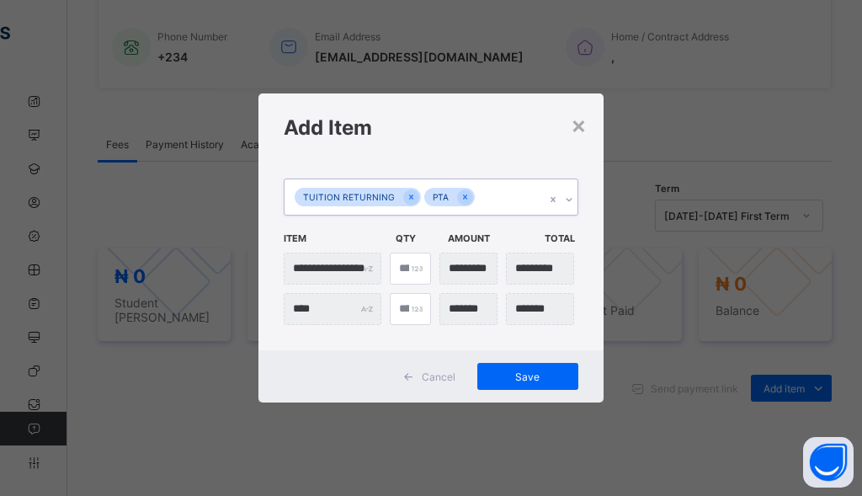 The image size is (862, 496). Describe the element at coordinates (492, 238) in the screenshot. I see `span: Amount` at that location.